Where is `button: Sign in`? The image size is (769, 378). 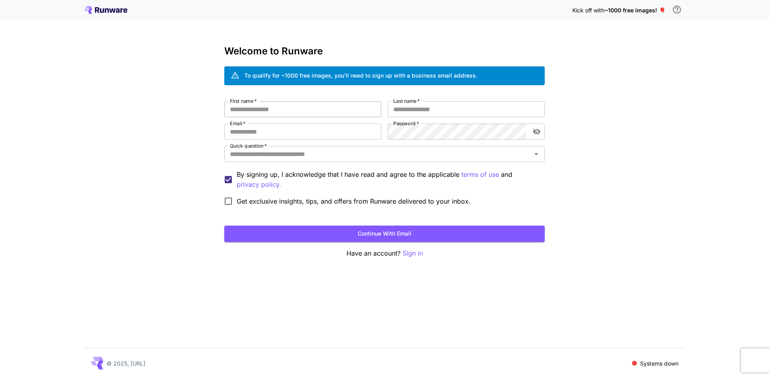 button: Sign in is located at coordinates (413, 254).